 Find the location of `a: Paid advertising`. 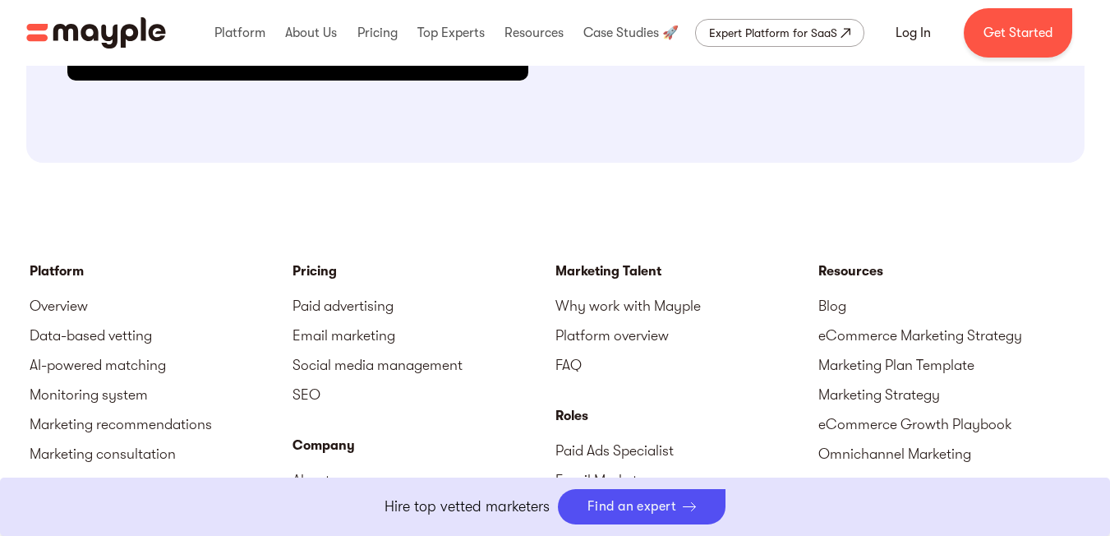

a: Paid advertising is located at coordinates (424, 306).